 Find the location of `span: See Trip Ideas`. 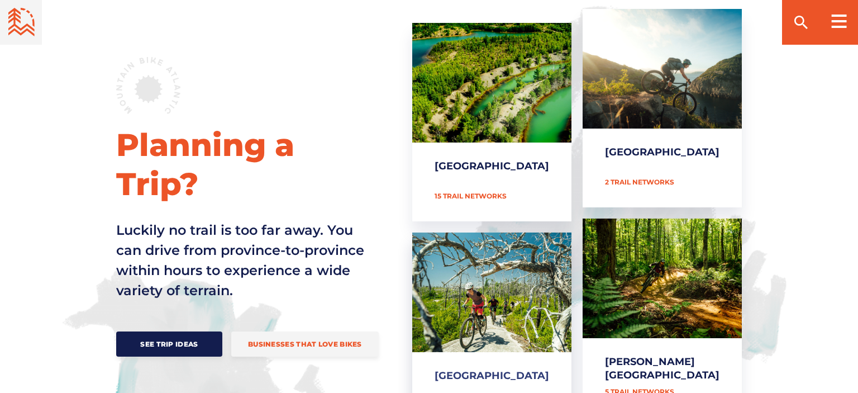

span: See Trip Ideas is located at coordinates (169, 343).